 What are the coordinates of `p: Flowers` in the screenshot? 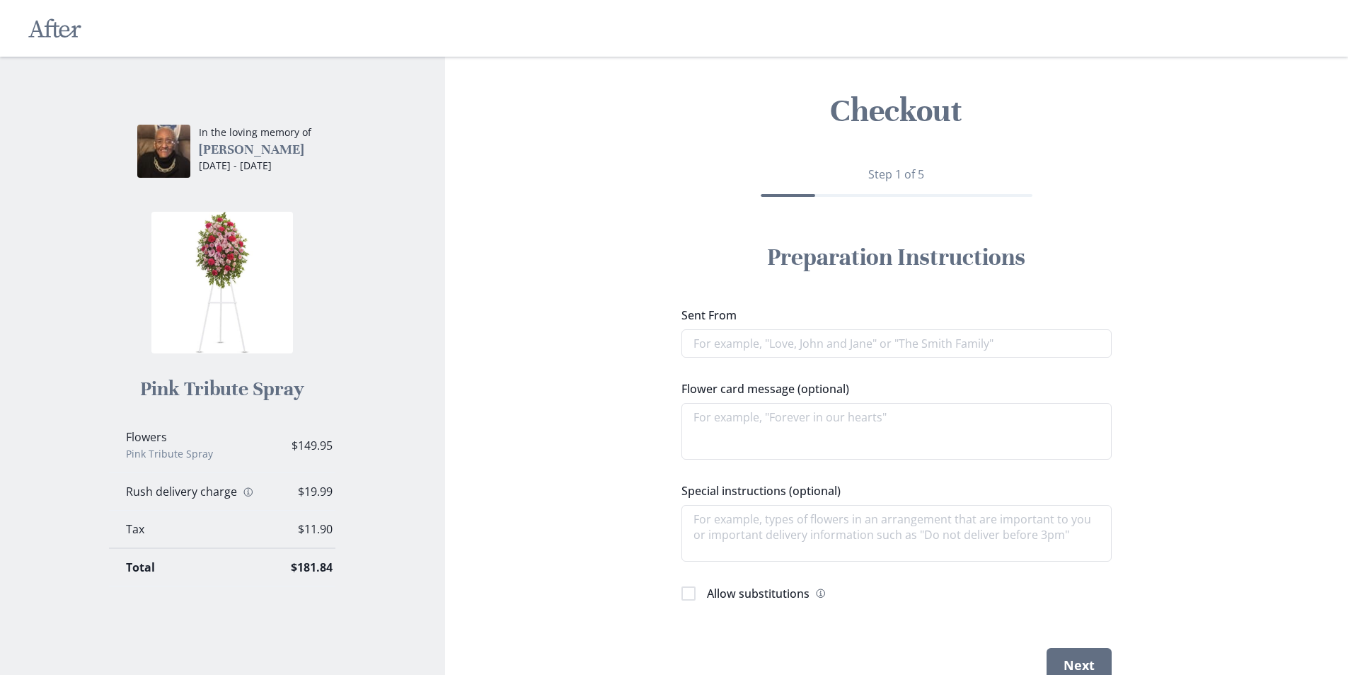 It's located at (191, 437).